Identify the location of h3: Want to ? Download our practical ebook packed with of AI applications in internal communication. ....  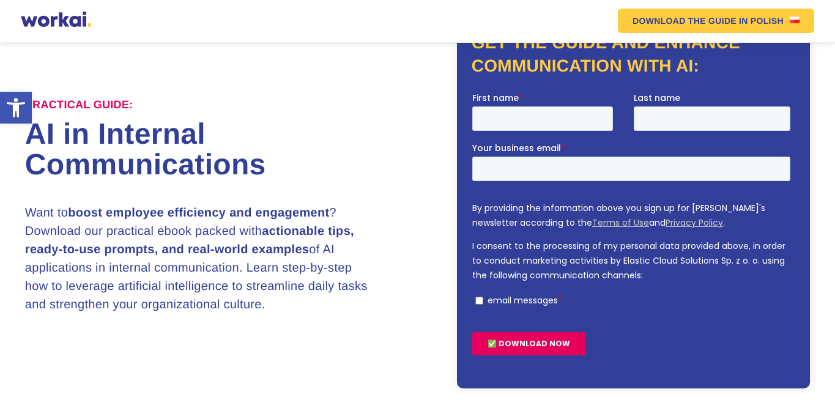
(202, 259).